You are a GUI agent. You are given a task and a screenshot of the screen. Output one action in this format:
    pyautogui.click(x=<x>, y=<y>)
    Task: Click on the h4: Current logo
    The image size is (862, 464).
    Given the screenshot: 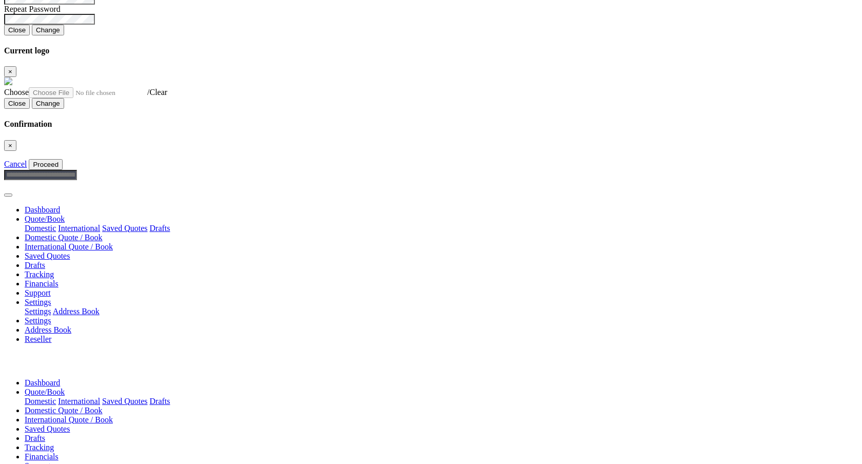 What is the action you would take?
    pyautogui.click(x=431, y=51)
    